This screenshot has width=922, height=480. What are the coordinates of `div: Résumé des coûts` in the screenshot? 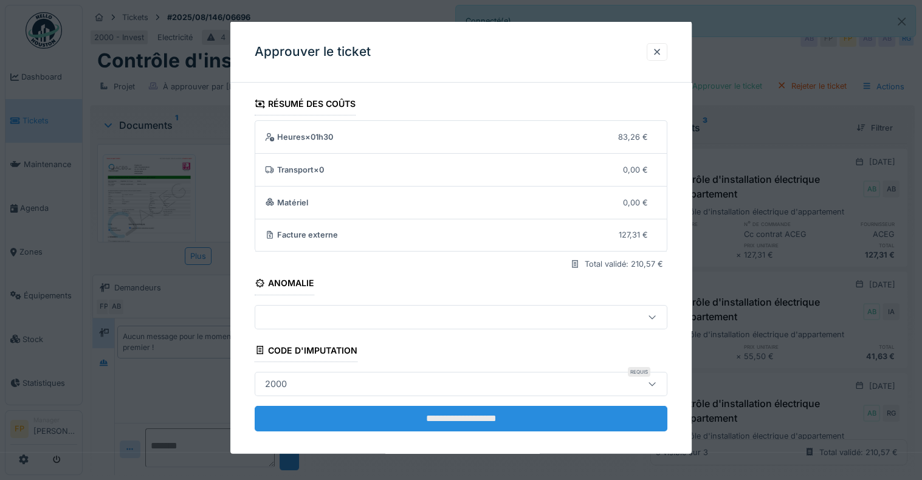 It's located at (305, 105).